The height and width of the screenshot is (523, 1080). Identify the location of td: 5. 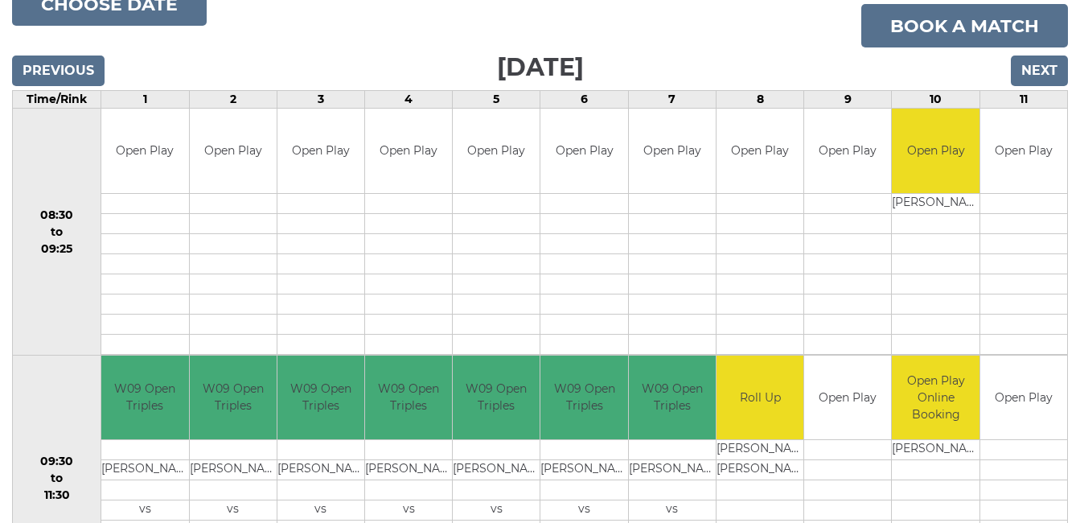
(496, 100).